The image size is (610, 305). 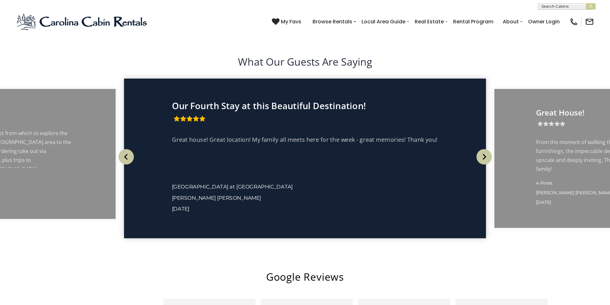 I want to click on a: My Favs, so click(x=287, y=22).